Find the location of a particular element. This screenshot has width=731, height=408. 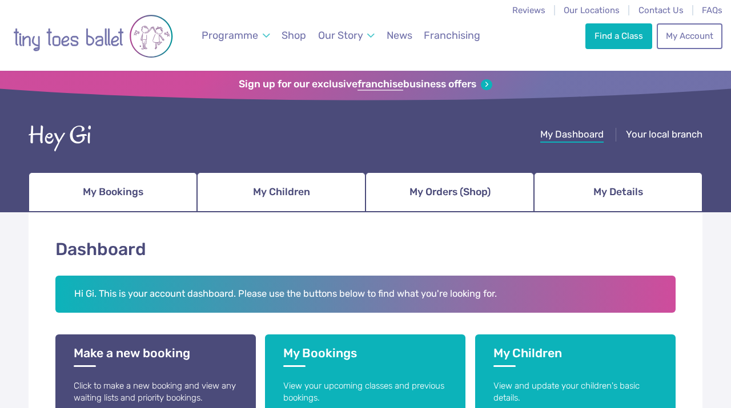

a: My Details is located at coordinates (618, 193).